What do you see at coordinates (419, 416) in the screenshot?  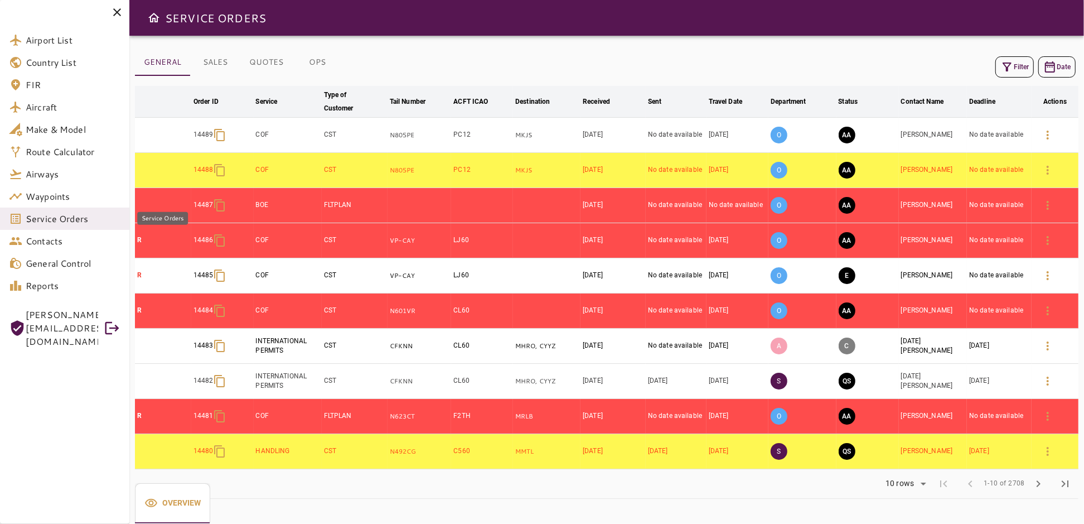 I see `p: N623CT` at bounding box center [419, 416].